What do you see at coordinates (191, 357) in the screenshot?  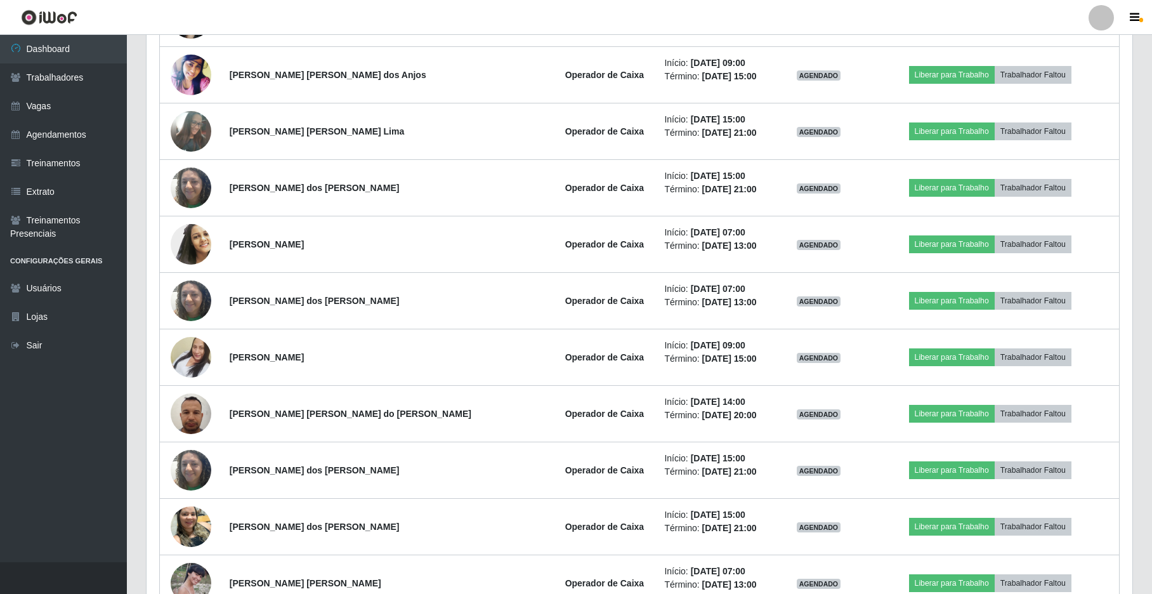 I see `img: 1742563763298.jpeg` at bounding box center [191, 357].